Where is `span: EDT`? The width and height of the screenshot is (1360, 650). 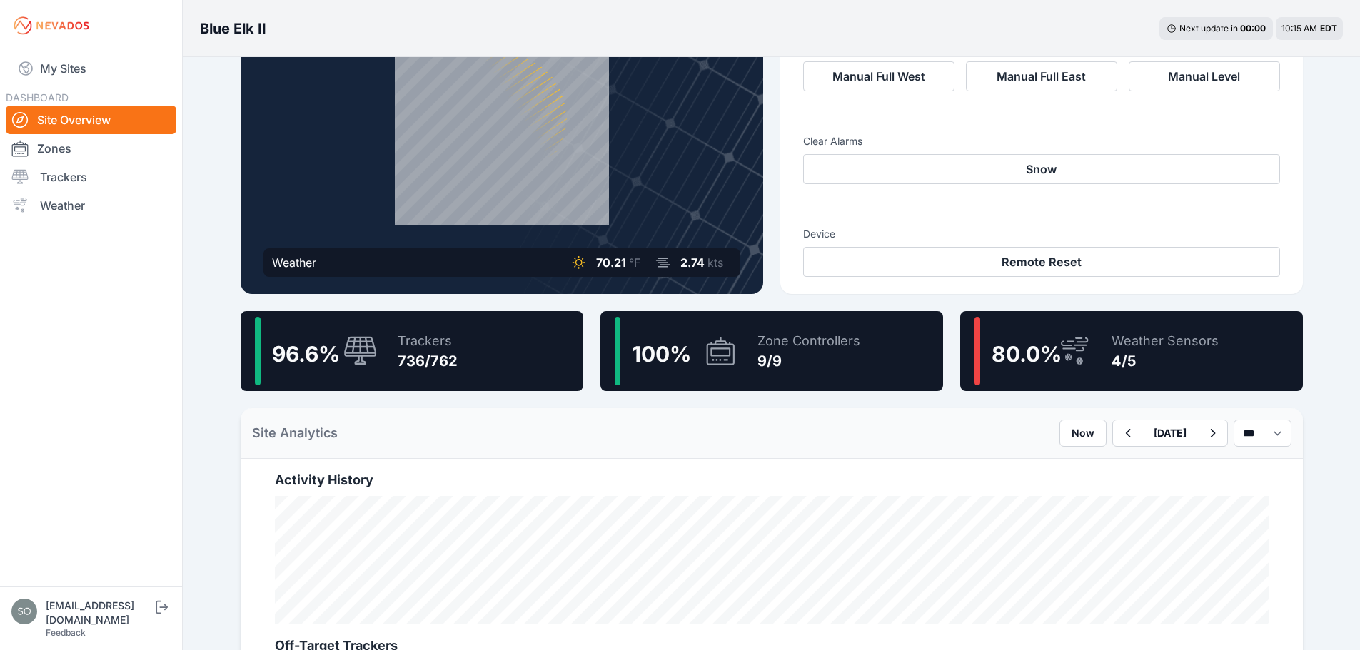 span: EDT is located at coordinates (1328, 28).